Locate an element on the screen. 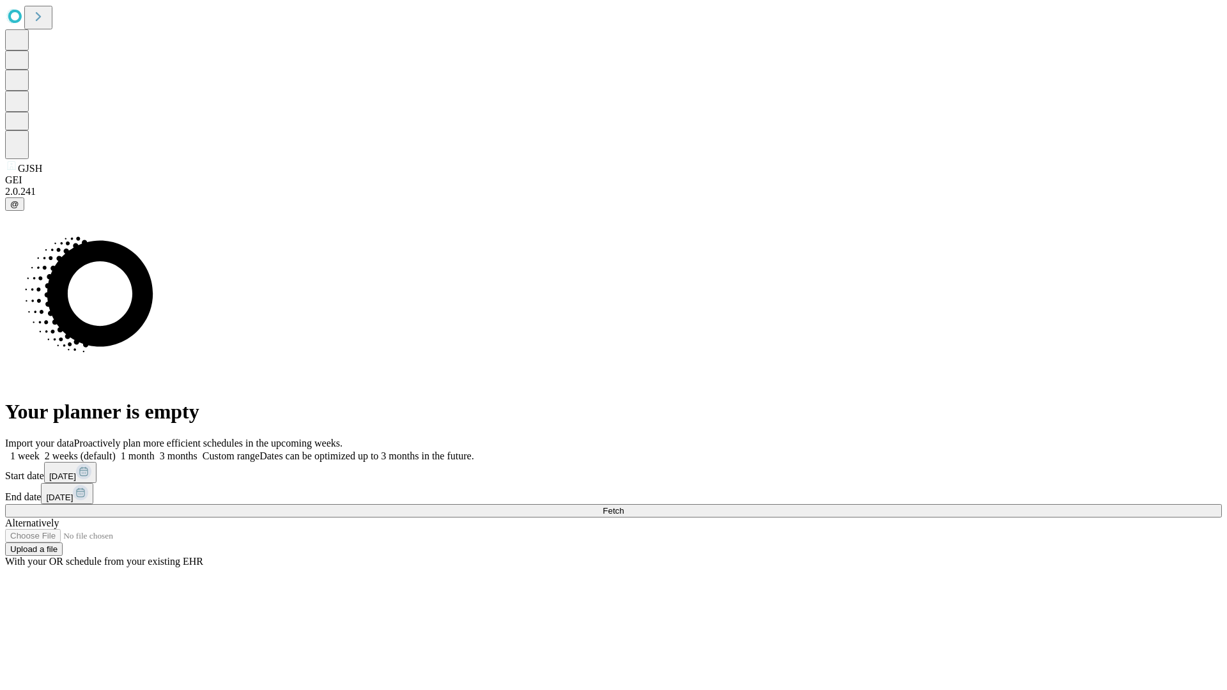  button: Upload a file is located at coordinates (34, 549).